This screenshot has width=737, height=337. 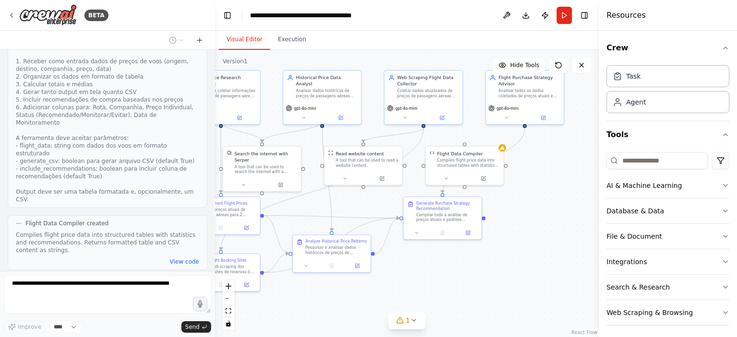 I want to click on div: A tool that can be used to read a website content., so click(x=367, y=163).